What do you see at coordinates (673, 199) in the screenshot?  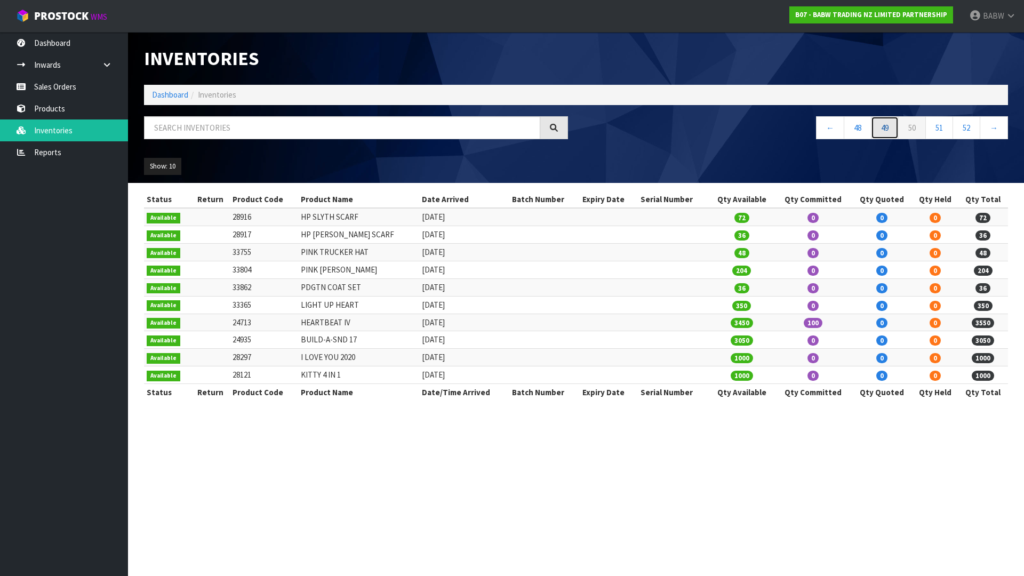 I see `th: Serial Number` at bounding box center [673, 199].